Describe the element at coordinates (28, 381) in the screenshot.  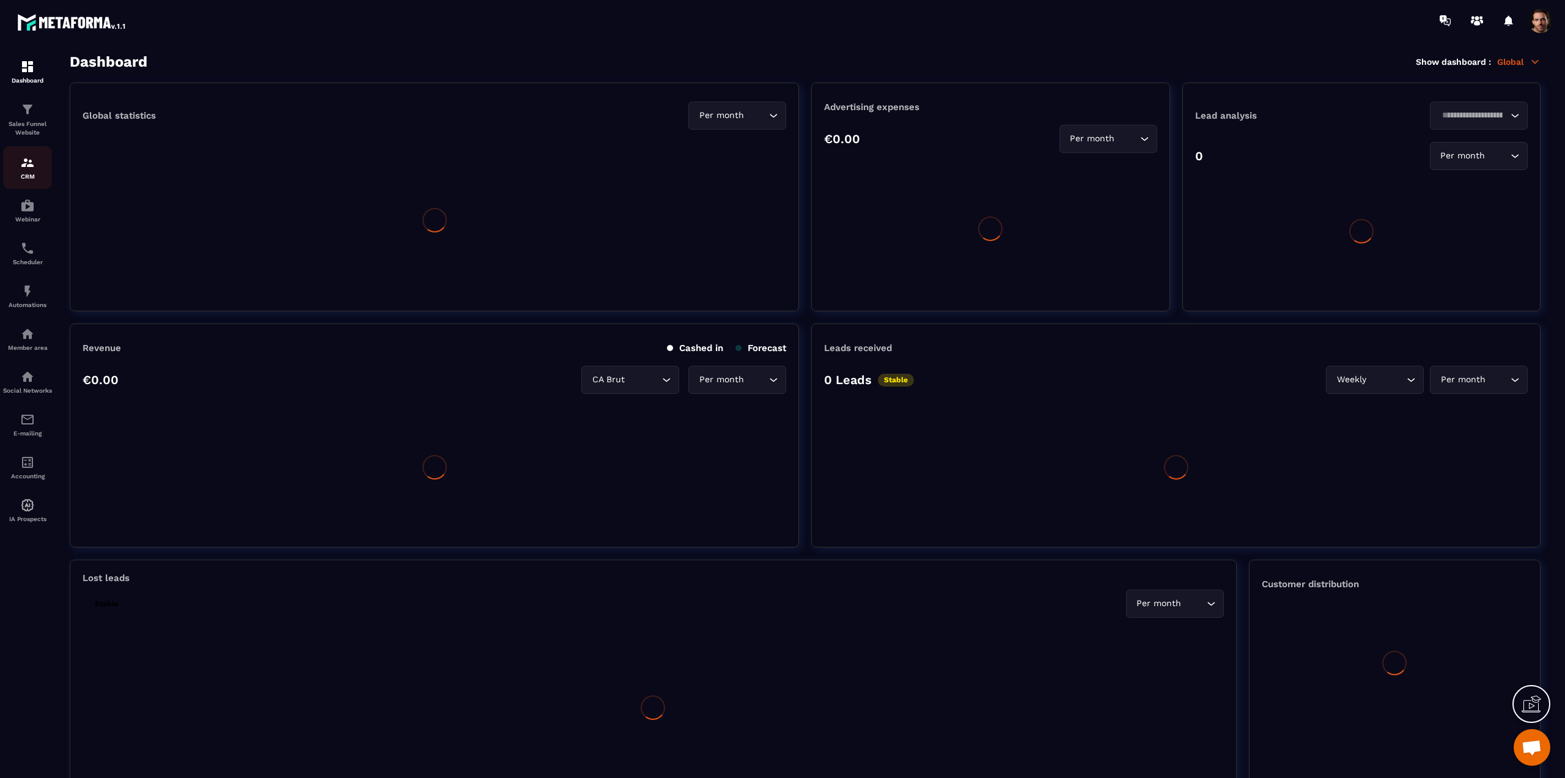
I see `a: social-networksocial-networkSocial Networks` at that location.